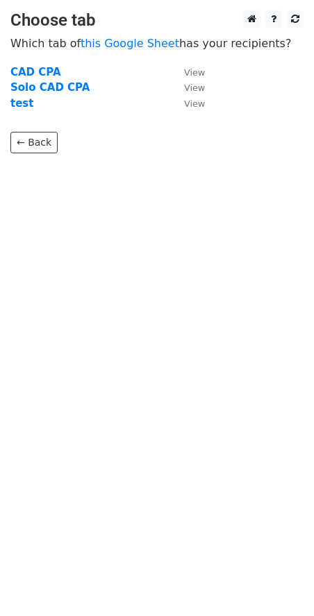 This screenshot has width=314, height=616. I want to click on strong: CAD CPA, so click(35, 72).